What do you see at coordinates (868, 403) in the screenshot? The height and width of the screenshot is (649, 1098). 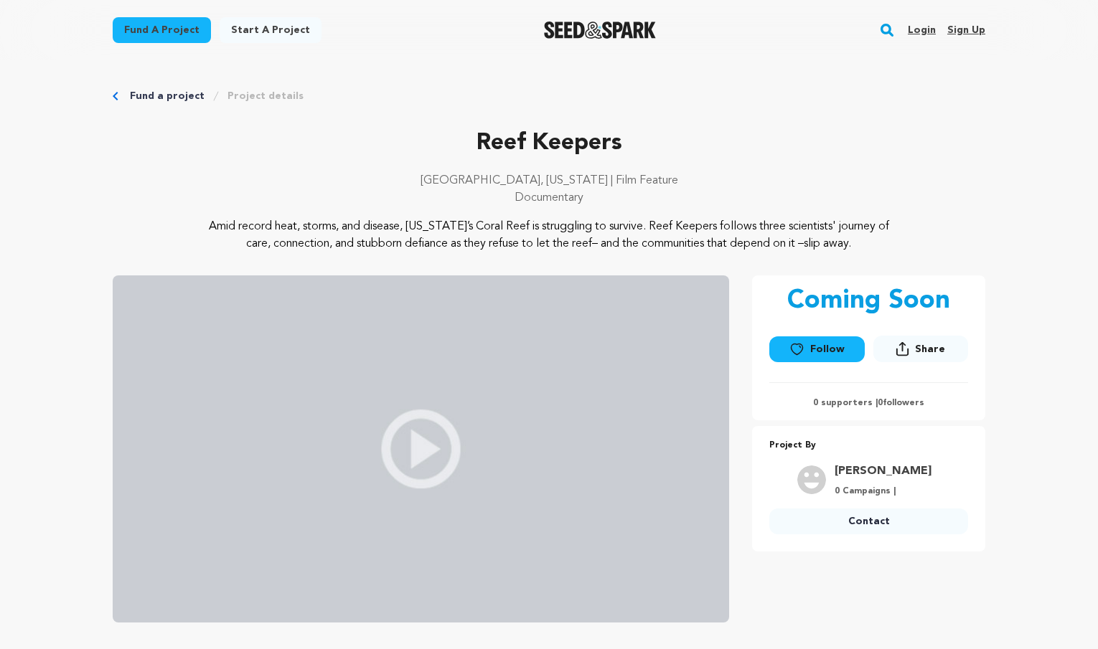 I see `p: 0 supporters | followers` at bounding box center [868, 403].